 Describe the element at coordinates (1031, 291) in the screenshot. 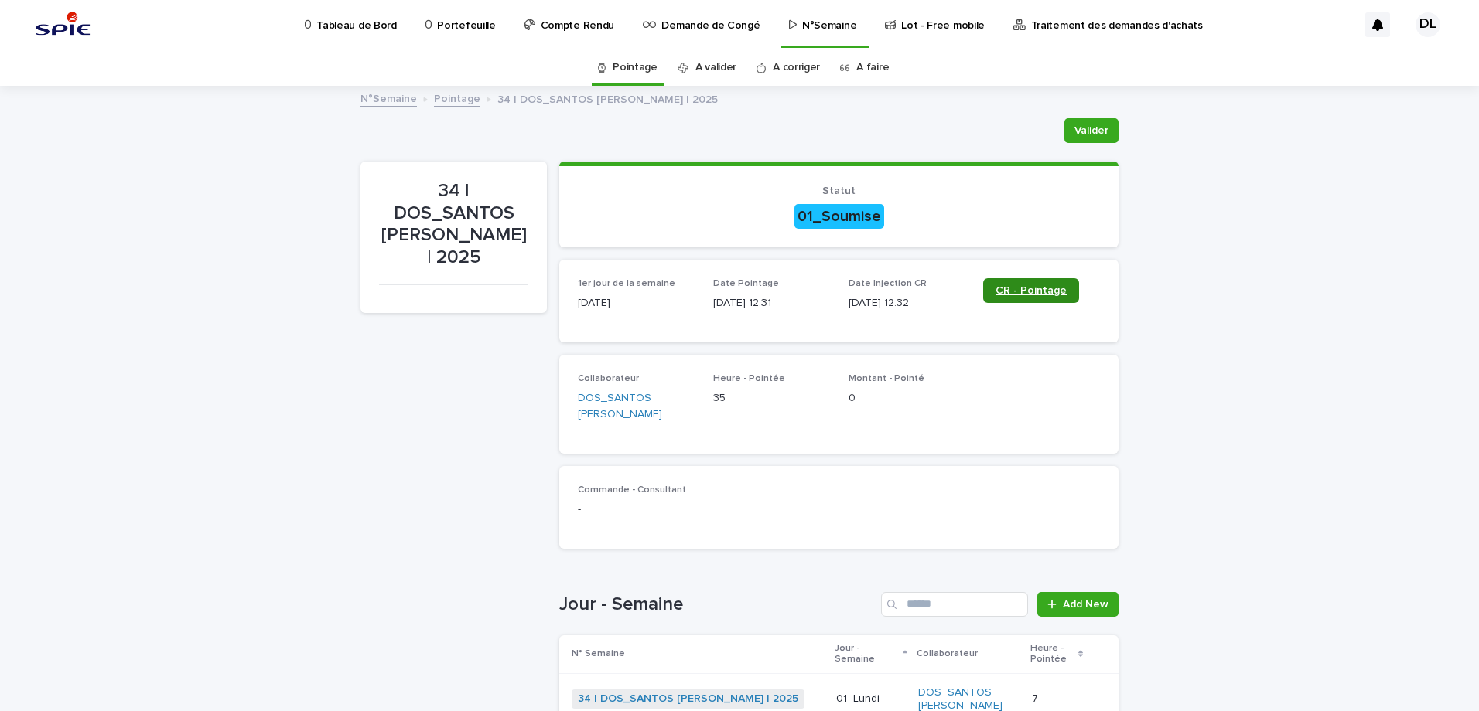

I see `span: CR - Pointage` at that location.